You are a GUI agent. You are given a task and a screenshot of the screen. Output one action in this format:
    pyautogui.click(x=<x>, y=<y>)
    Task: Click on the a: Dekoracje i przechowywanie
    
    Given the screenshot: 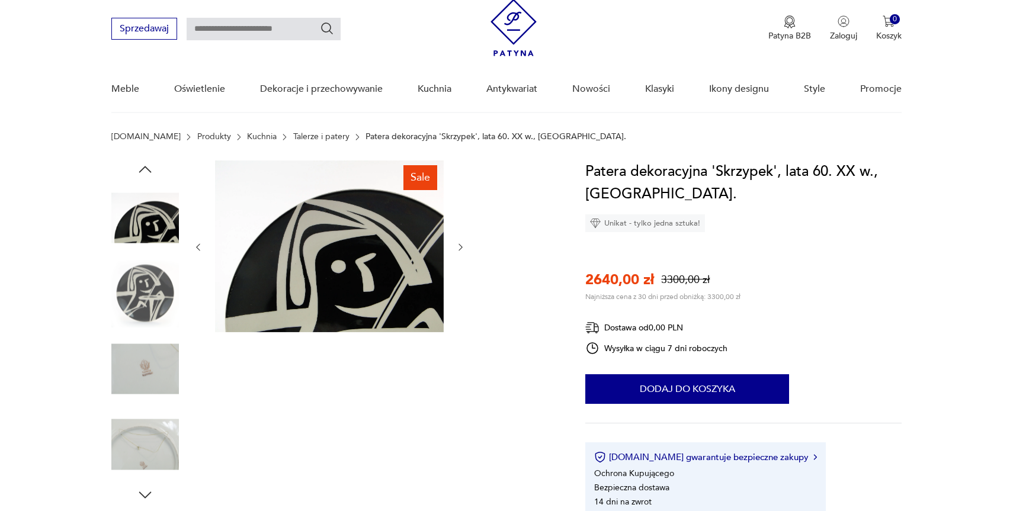 What is the action you would take?
    pyautogui.click(x=321, y=89)
    